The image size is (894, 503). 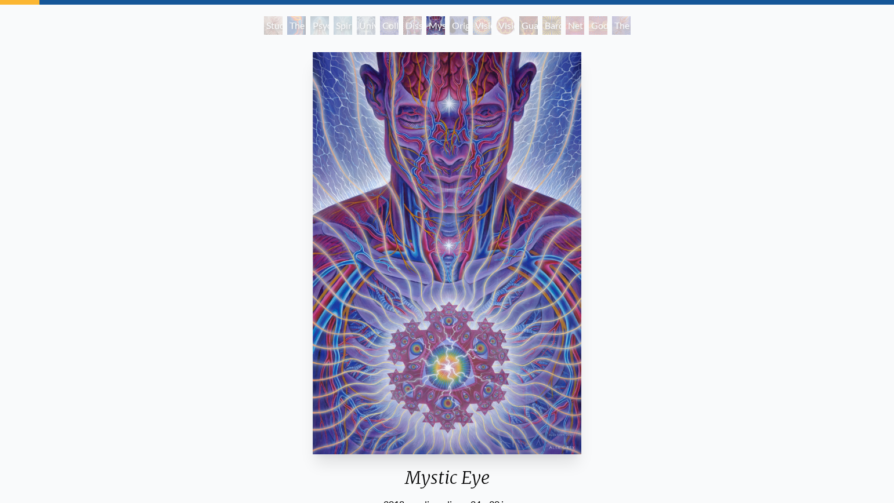 I want to click on div: Psychic Energy System, so click(x=319, y=26).